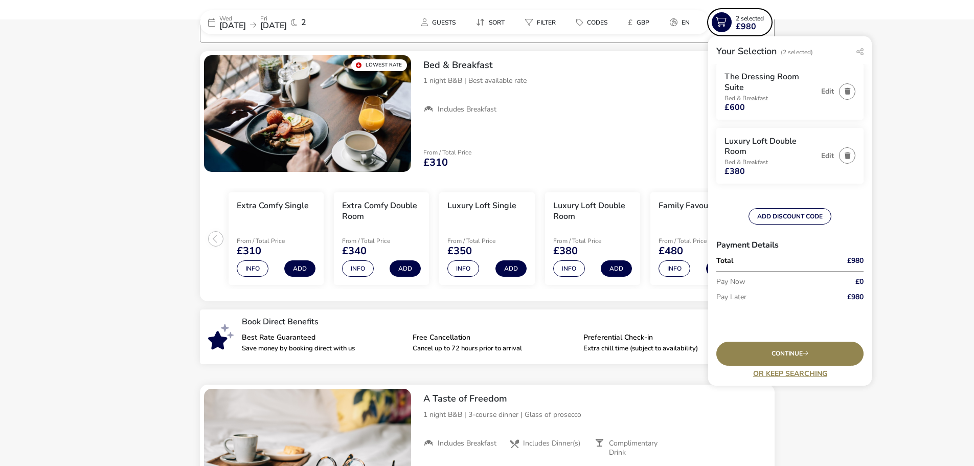  I want to click on swiper-slide: 1 / 7, so click(276, 239).